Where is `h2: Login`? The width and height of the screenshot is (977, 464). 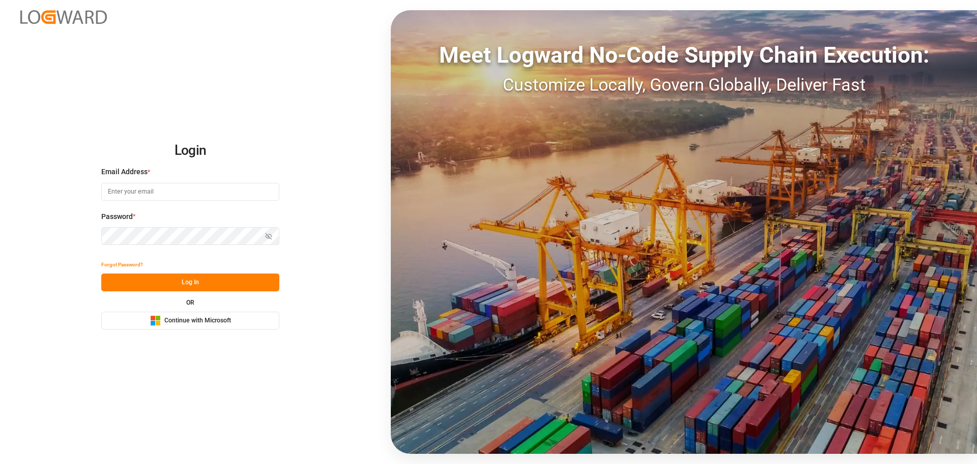
h2: Login is located at coordinates (190, 151).